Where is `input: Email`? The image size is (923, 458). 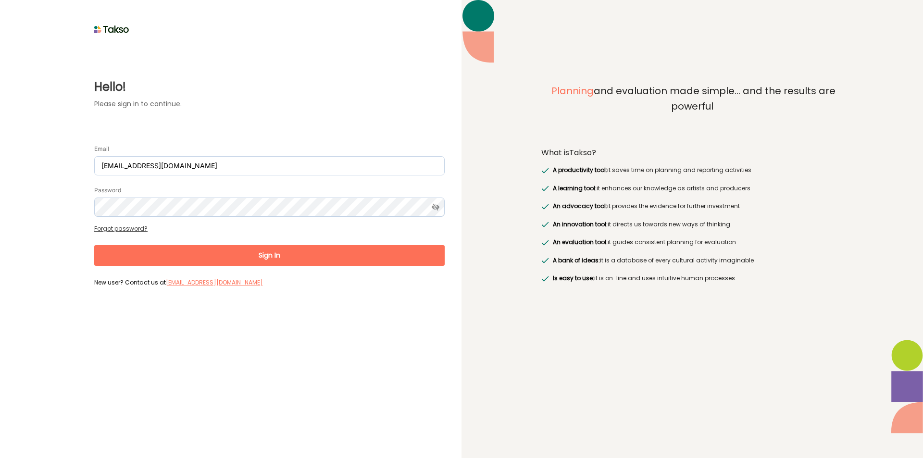
input: Email is located at coordinates (269, 166).